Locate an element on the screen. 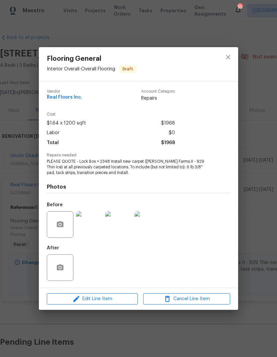 The width and height of the screenshot is (277, 357). span: Edit Line Item is located at coordinates (92, 299).